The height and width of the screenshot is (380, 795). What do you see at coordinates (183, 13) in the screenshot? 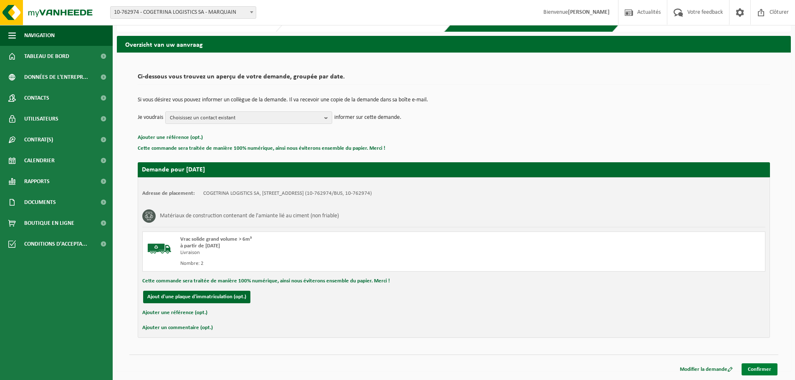
I see `span: 10-762974 - COGETRINA LOGISTICS SA - MARQUAIN` at bounding box center [183, 13].